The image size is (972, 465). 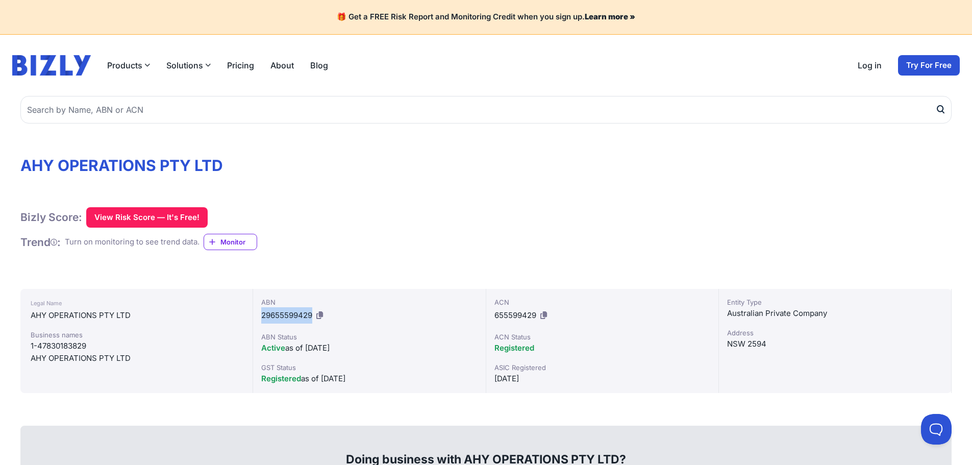 I want to click on div: 1-47830183829, so click(x=136, y=346).